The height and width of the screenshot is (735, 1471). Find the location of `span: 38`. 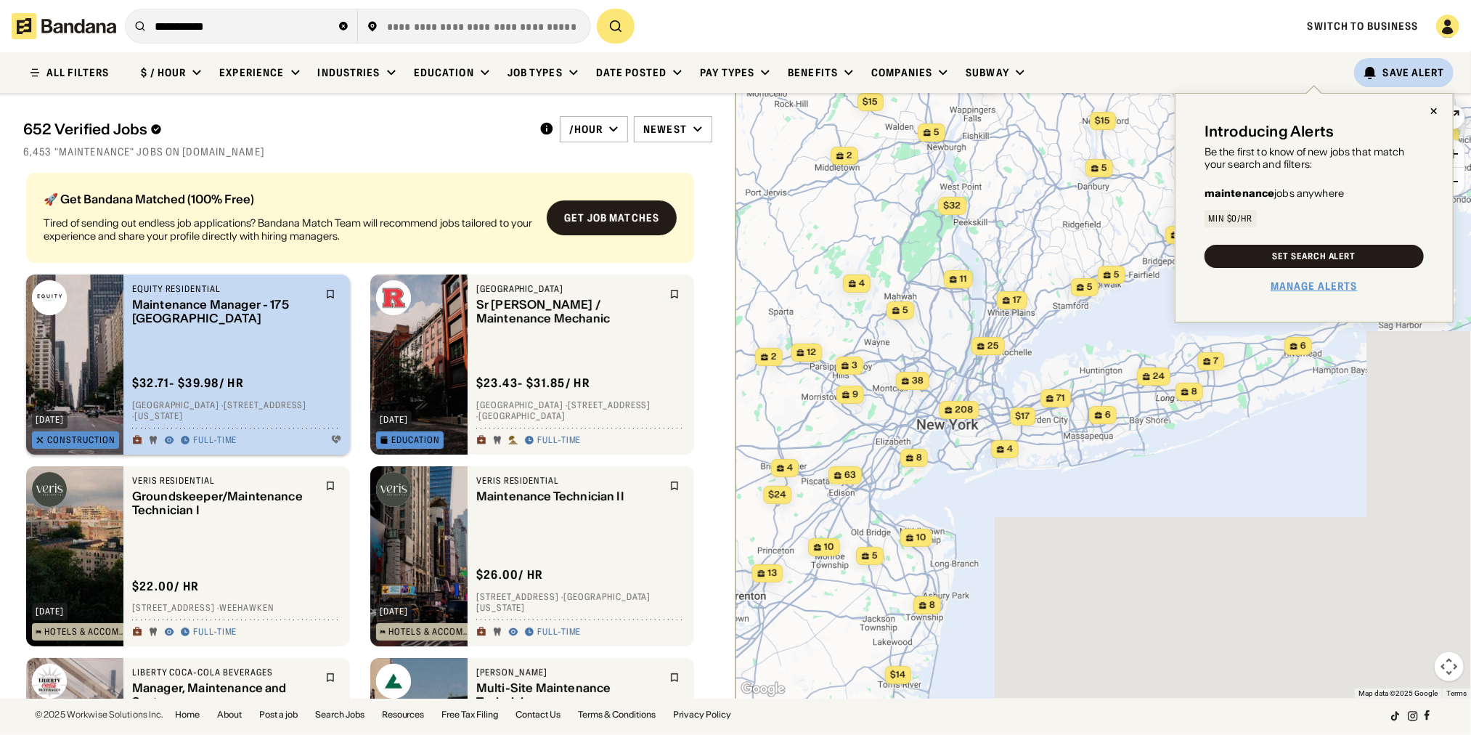

span: 38 is located at coordinates (918, 380).